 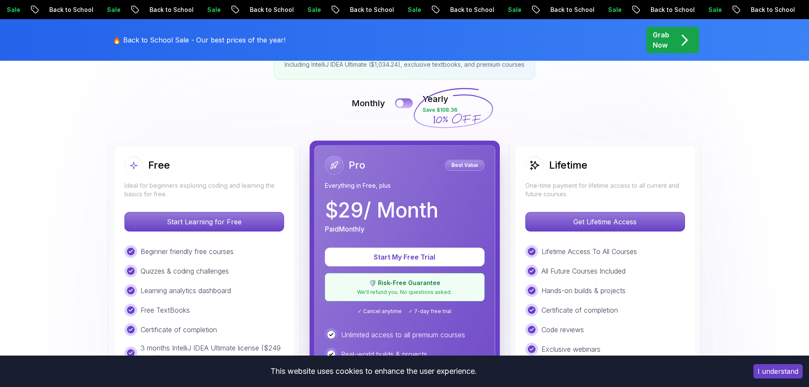 What do you see at coordinates (571, 349) in the screenshot?
I see `p: Exclusive webinars` at bounding box center [571, 349].